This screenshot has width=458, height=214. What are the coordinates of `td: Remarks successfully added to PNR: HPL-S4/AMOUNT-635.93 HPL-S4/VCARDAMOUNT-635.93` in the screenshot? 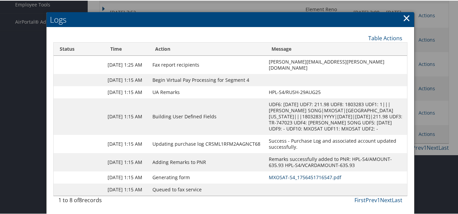 It's located at (336, 161).